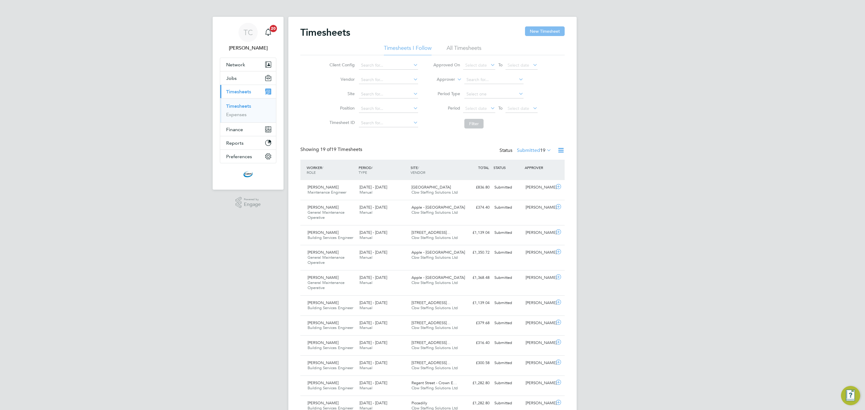 Image resolution: width=865 pixels, height=410 pixels. What do you see at coordinates (477, 278) in the screenshot?
I see `div: £1,368.48` at bounding box center [477, 278].